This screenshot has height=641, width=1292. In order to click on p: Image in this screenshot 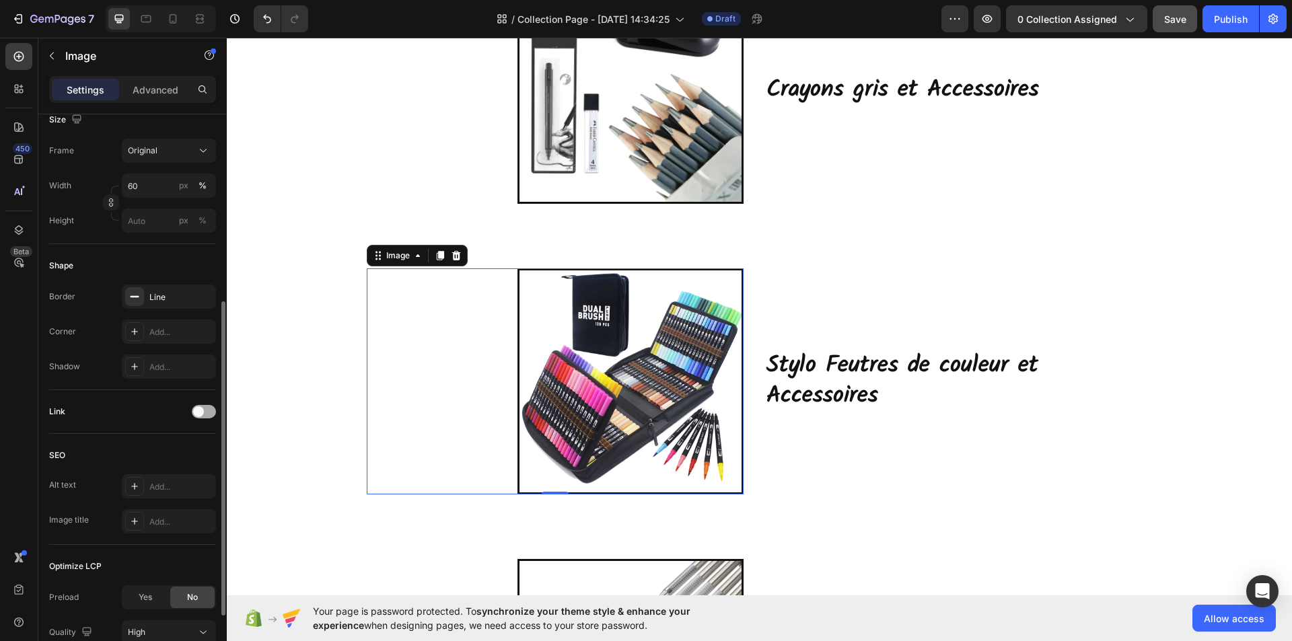, I will do `click(122, 56)`.